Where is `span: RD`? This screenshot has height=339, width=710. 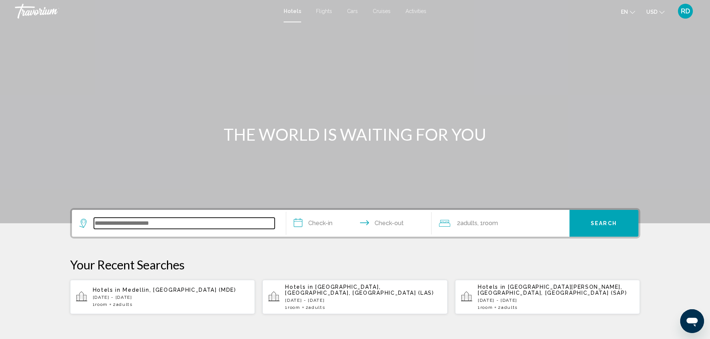
span: RD is located at coordinates (685, 11).